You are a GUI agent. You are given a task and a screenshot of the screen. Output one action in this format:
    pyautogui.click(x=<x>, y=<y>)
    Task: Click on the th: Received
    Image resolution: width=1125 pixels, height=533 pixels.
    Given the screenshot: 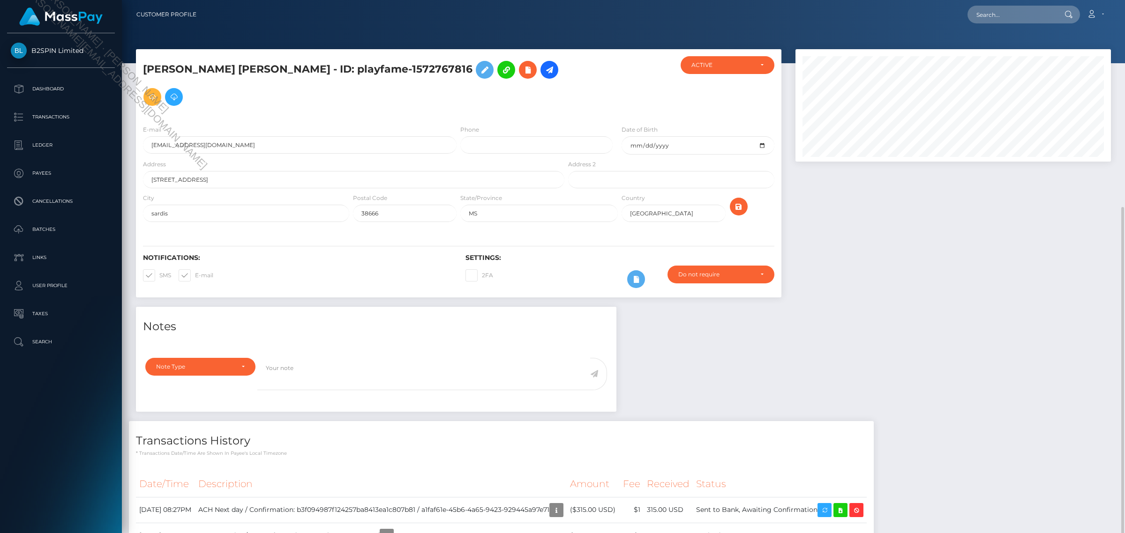 What is the action you would take?
    pyautogui.click(x=668, y=484)
    